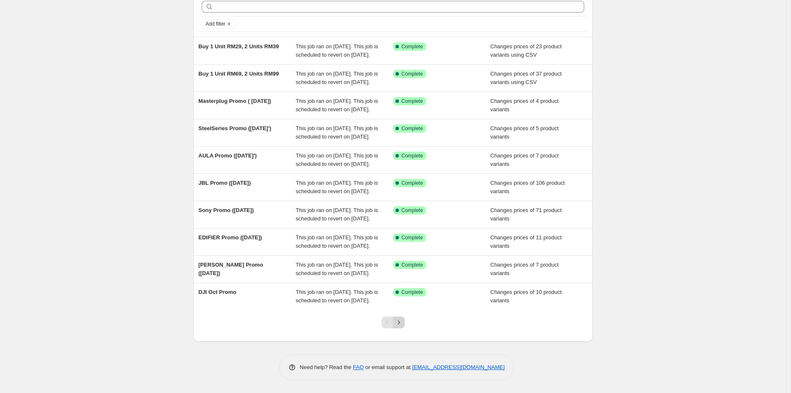 This screenshot has height=393, width=791. I want to click on span: Add filter, so click(215, 24).